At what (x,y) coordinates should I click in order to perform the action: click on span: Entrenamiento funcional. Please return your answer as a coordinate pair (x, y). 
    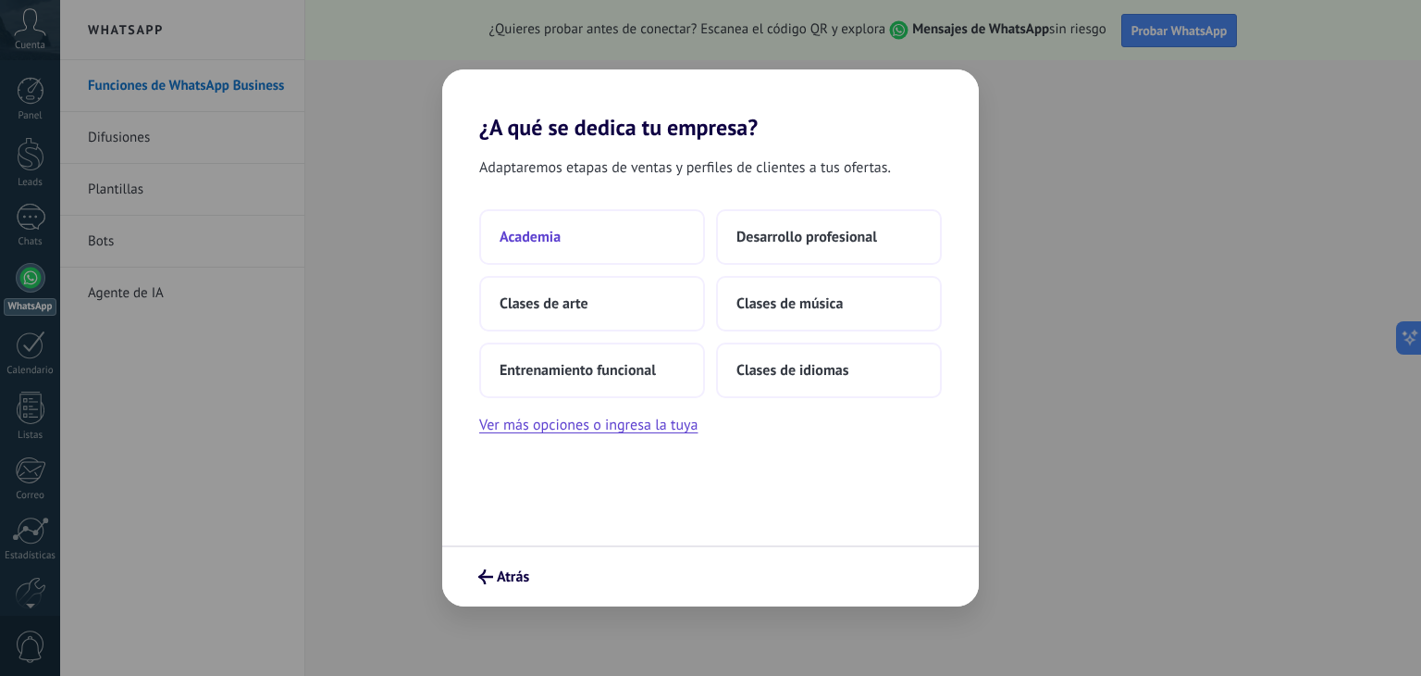
    Looking at the image, I should click on (577, 370).